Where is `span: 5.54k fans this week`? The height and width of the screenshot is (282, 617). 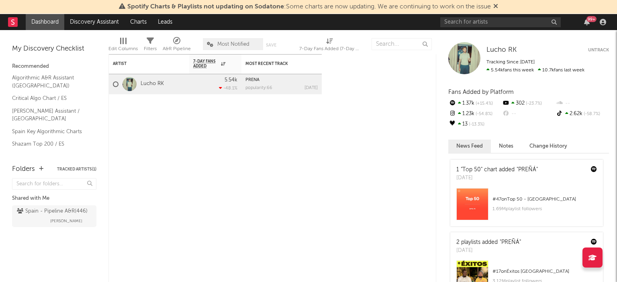 span: 5.54k fans this week is located at coordinates (510, 70).